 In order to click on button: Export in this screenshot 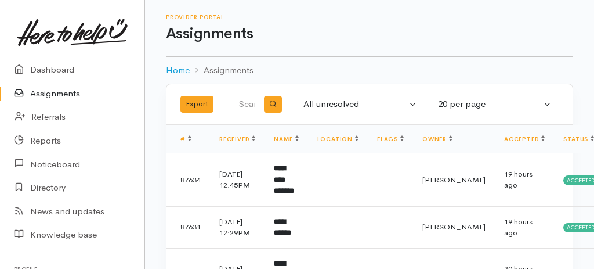, I will do `click(197, 104)`.